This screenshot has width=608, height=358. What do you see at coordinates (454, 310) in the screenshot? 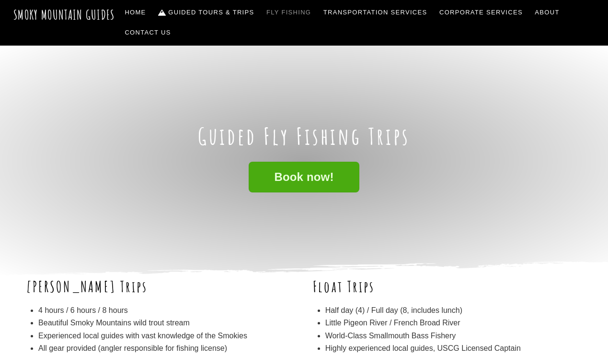
I see `li: Half day (4) / Full day (8, includes lunch)` at bounding box center [454, 310].